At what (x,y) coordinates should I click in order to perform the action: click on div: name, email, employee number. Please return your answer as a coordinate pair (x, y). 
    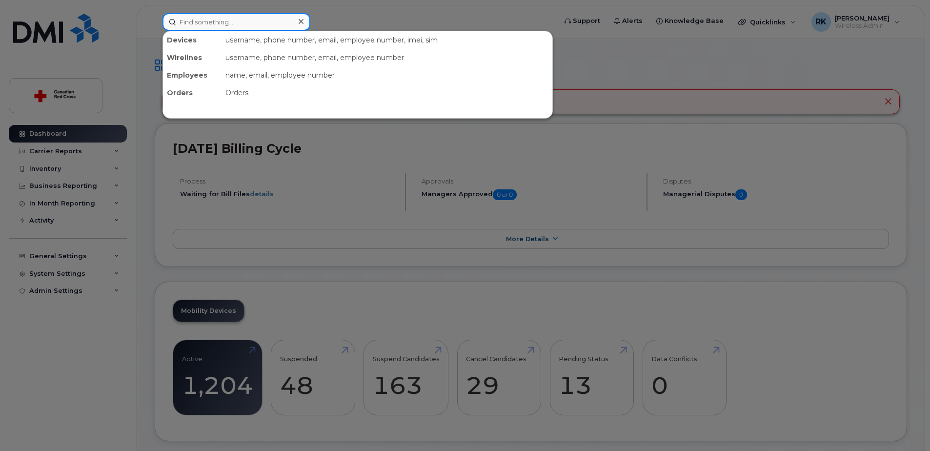
    Looking at the image, I should click on (387, 75).